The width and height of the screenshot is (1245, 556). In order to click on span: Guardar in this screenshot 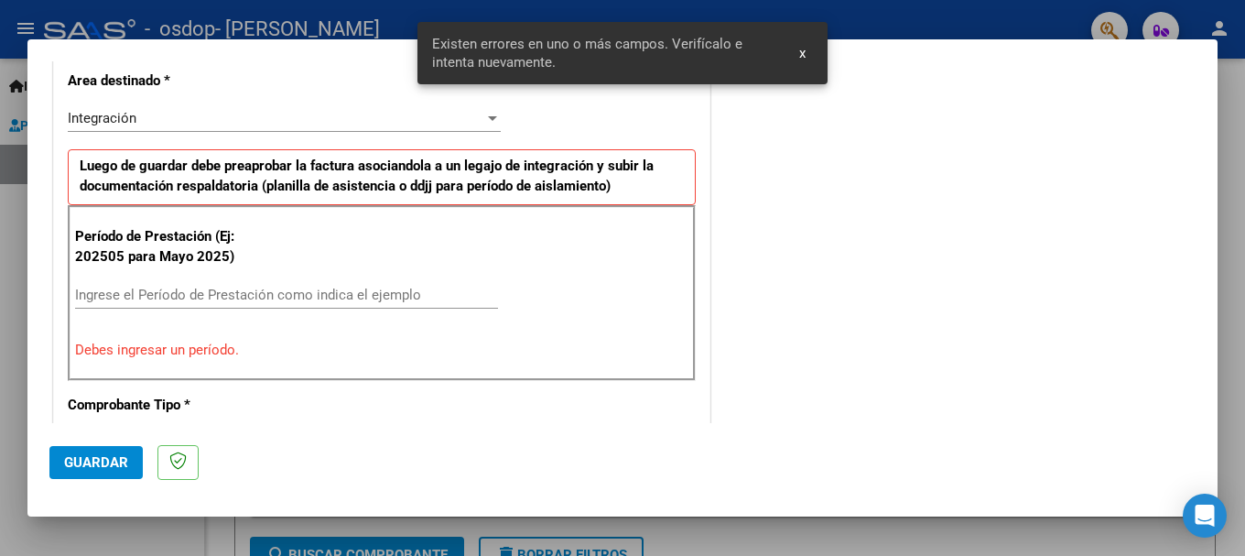, I will do `click(96, 462)`.